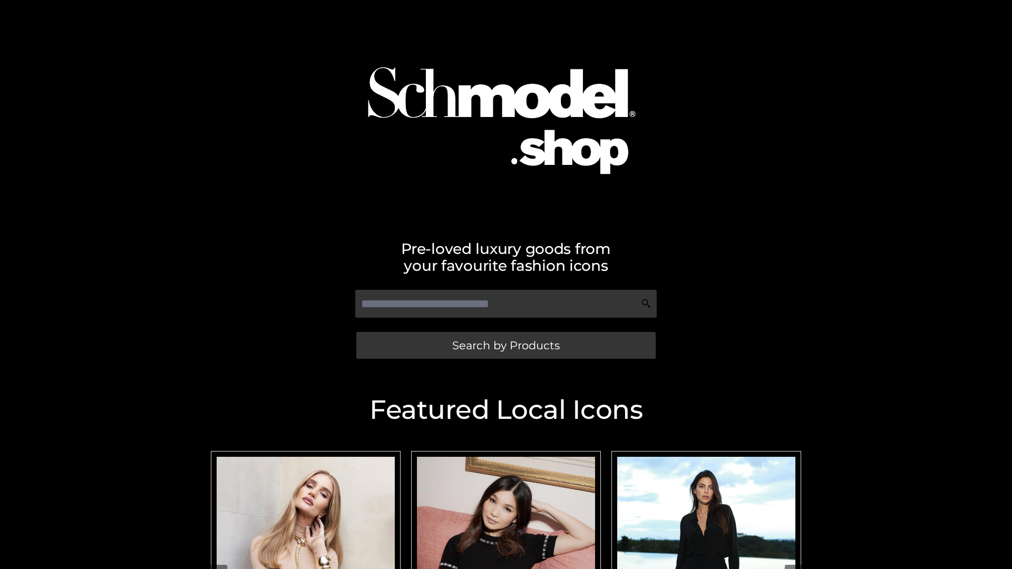  What do you see at coordinates (506, 345) in the screenshot?
I see `a: Search by Products` at bounding box center [506, 345].